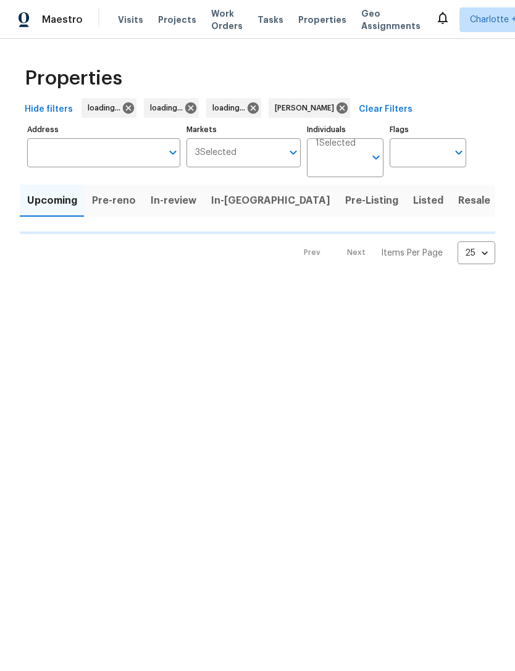 The width and height of the screenshot is (515, 671). What do you see at coordinates (226, 20) in the screenshot?
I see `span: Work Orders` at bounding box center [226, 20].